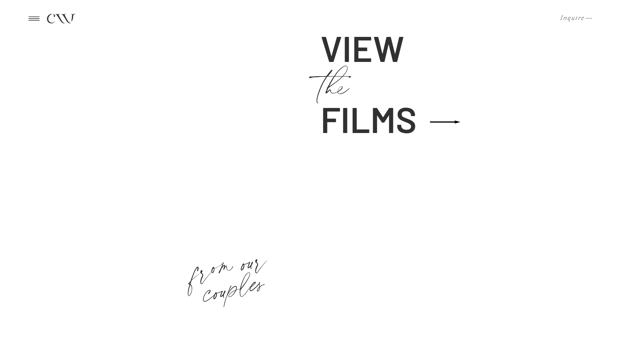 The image size is (618, 353). What do you see at coordinates (61, 18) in the screenshot?
I see `h2: CW` at bounding box center [61, 18].